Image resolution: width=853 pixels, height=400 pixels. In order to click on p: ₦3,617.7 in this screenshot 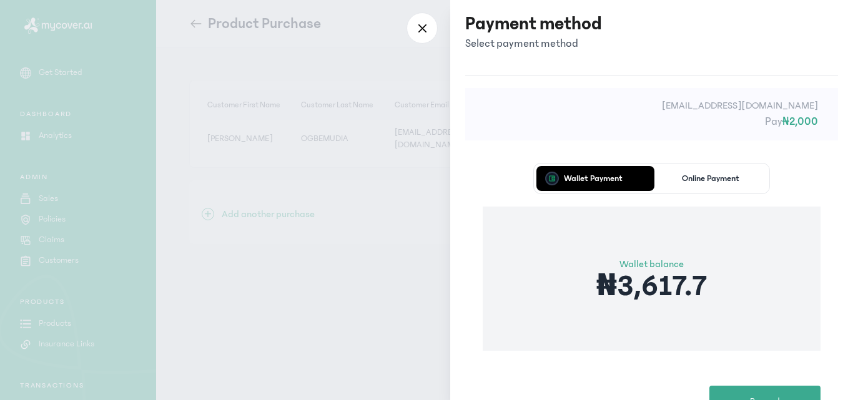, I will do `click(652, 287)`.